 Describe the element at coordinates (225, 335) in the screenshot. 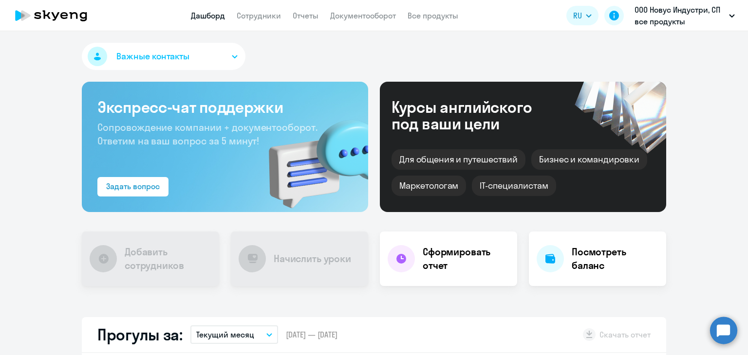

I see `p: Текущий месяц` at that location.